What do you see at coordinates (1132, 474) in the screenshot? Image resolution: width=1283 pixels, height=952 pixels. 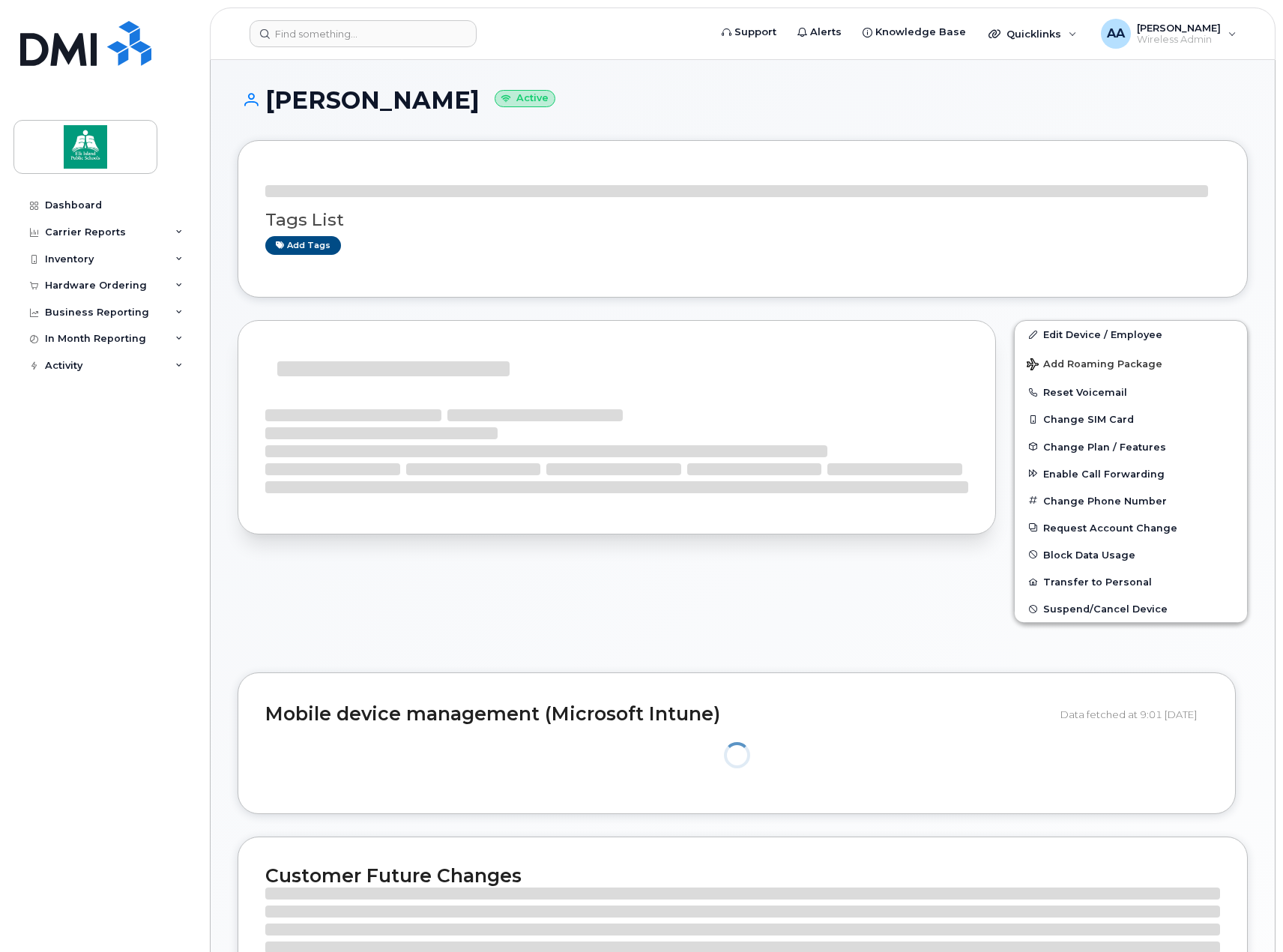 I see `button: Enable Call Forwarding` at bounding box center [1132, 474].